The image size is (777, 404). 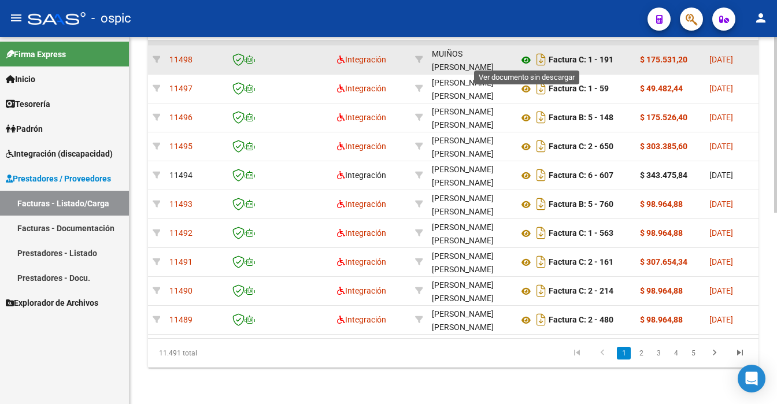 What do you see at coordinates (664, 117) in the screenshot?
I see `strong: $ 175.526,40` at bounding box center [664, 117].